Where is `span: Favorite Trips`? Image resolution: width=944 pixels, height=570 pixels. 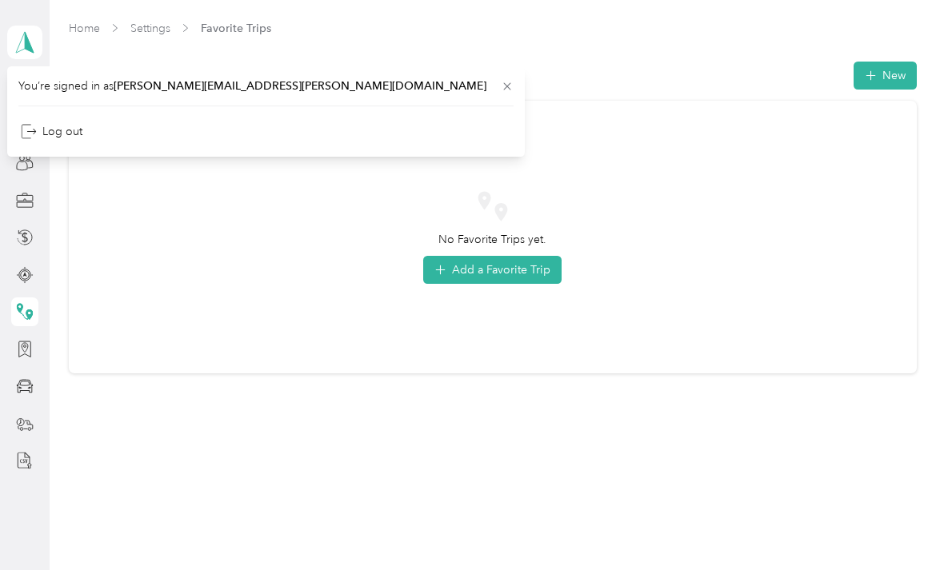
span: Favorite Trips is located at coordinates (236, 28).